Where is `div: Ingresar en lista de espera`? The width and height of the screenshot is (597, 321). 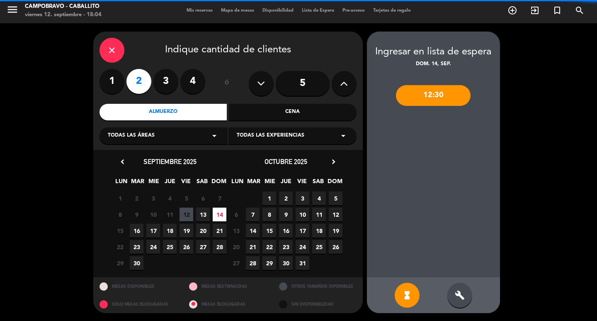
div: Ingresar en lista de espera is located at coordinates (433, 52).